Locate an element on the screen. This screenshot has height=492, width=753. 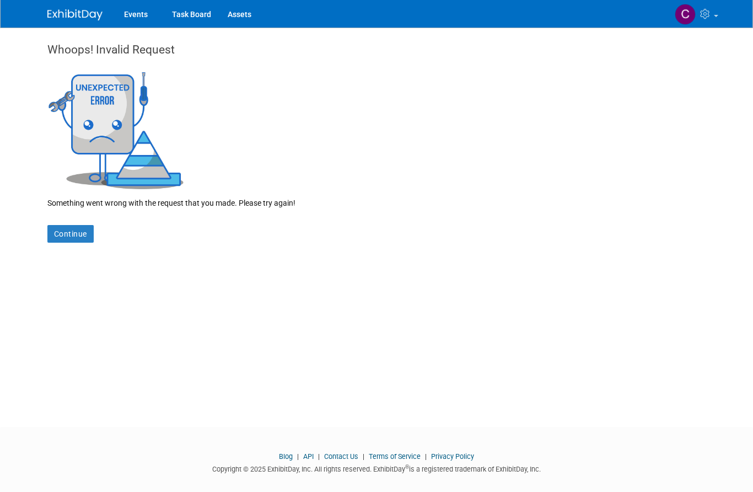
img: Colleen Kenney is located at coordinates (686, 14).